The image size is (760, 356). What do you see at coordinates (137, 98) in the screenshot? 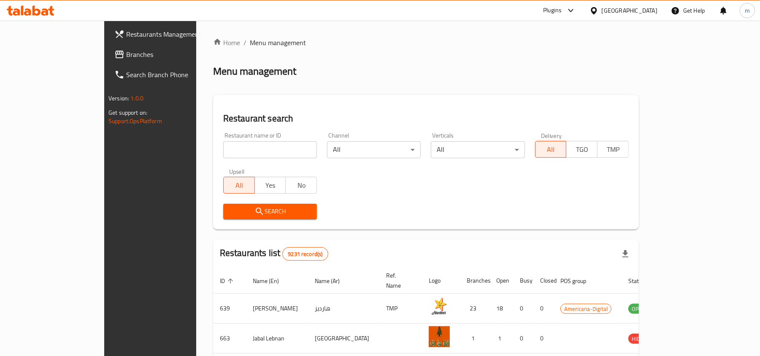
I see `span: 1.0.0` at bounding box center [137, 98].